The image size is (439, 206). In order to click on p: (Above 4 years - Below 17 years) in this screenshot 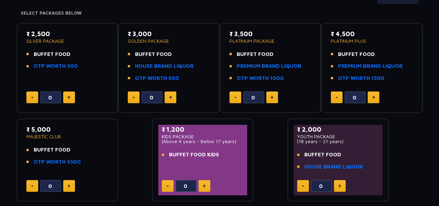, I will do `click(203, 141)`.